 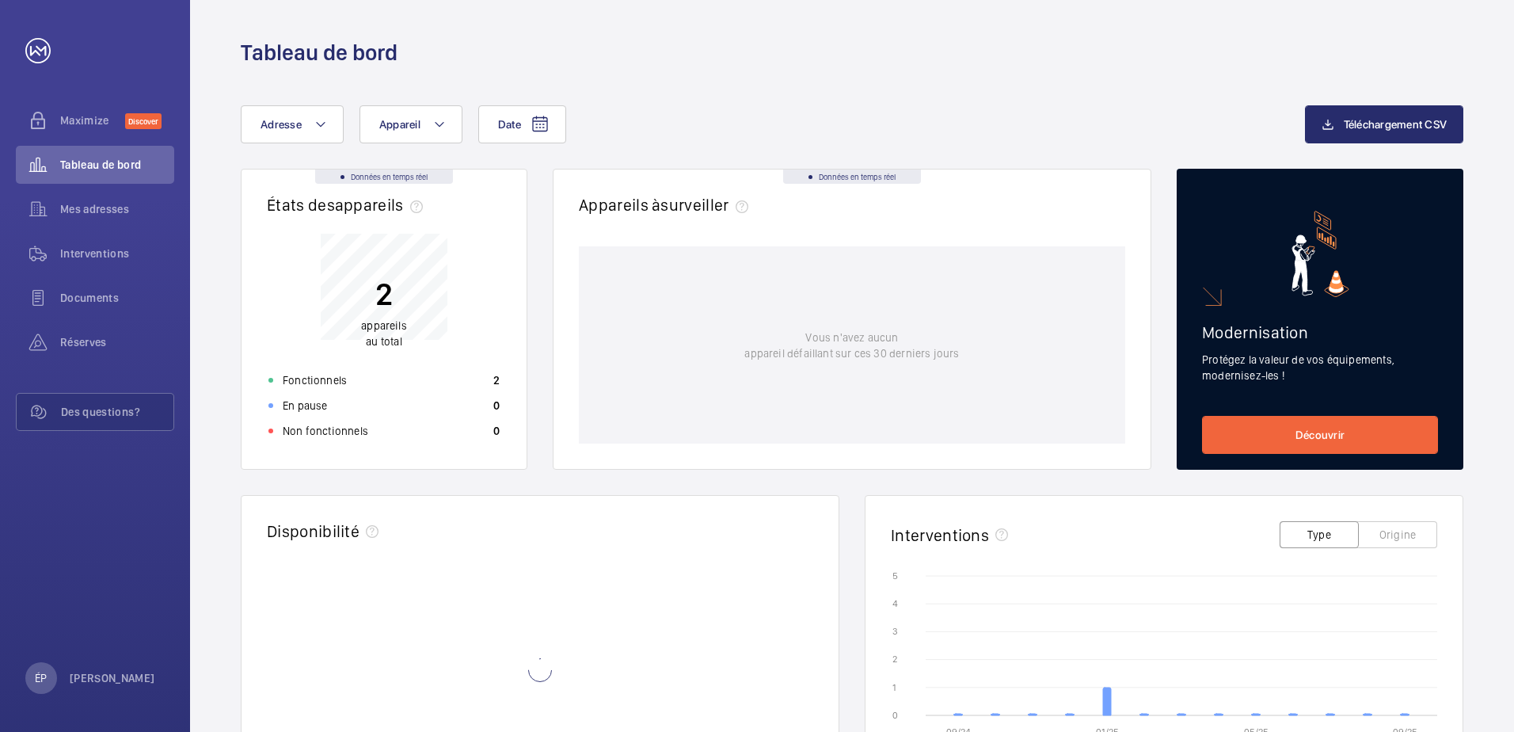 I want to click on button: Adresse, so click(x=292, y=124).